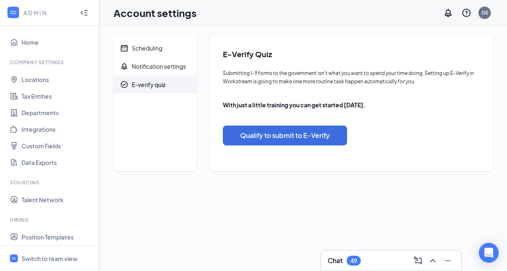 The image size is (507, 271). Describe the element at coordinates (448, 261) in the screenshot. I see `svg: Minimize` at that location.